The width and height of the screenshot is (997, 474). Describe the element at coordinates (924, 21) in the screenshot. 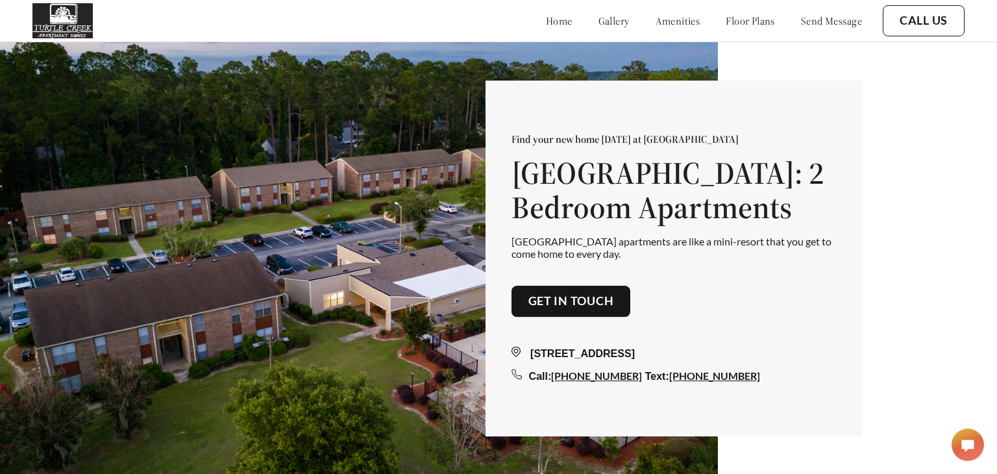

I see `button: Call Us` at that location.